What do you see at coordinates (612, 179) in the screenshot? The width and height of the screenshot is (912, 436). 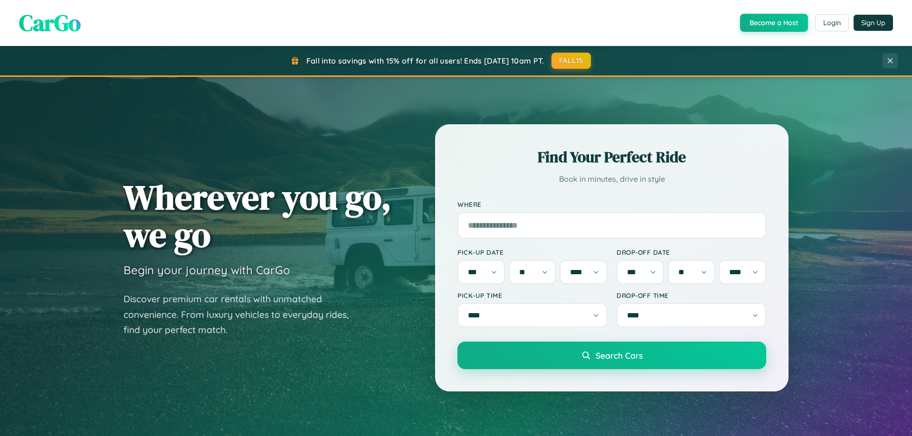 I see `p: Book in minutes, drive in style` at bounding box center [612, 179].